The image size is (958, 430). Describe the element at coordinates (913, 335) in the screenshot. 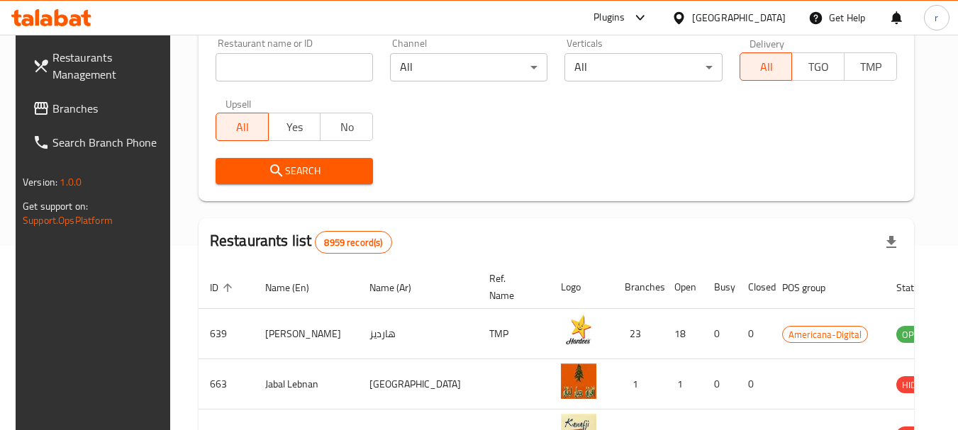

I see `div: OPEN` at that location.